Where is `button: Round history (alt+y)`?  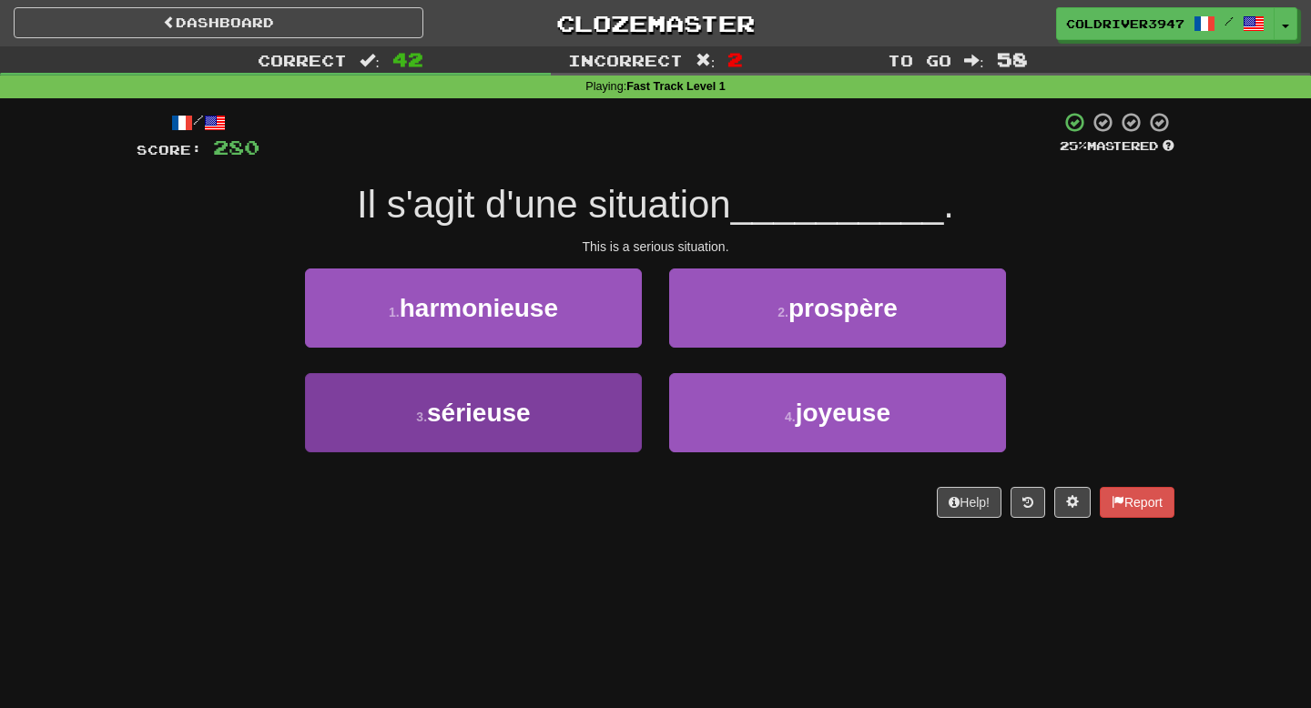
button: Round history (alt+y) is located at coordinates (1028, 503).